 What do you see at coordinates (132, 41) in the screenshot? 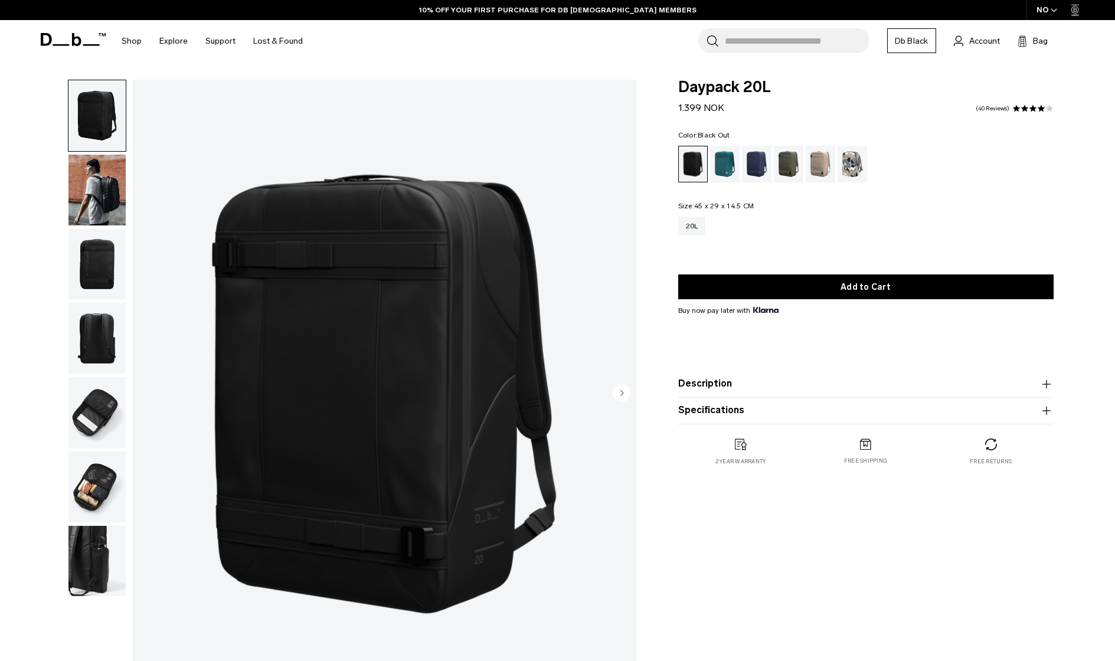
I see `a: Shop` at bounding box center [132, 41].